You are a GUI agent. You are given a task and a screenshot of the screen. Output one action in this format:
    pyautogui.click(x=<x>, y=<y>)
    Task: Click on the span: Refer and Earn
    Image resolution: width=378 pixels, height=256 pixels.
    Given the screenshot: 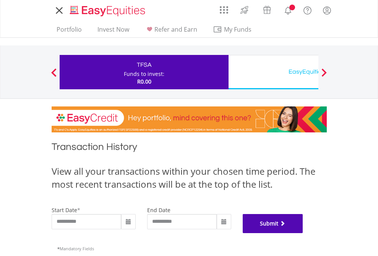 What is the action you would take?
    pyautogui.click(x=176, y=29)
    